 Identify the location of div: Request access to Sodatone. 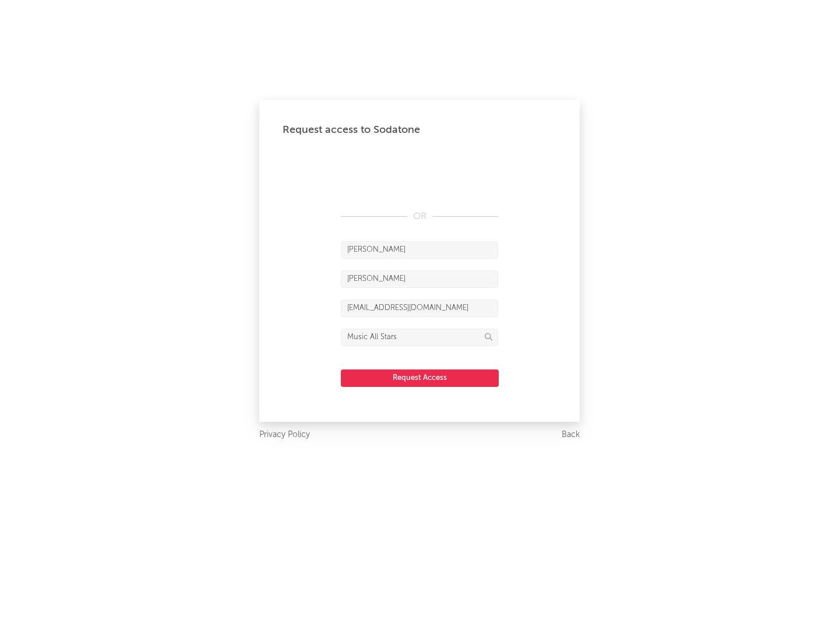
(420, 130).